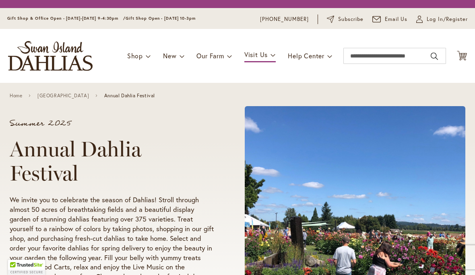 Image resolution: width=475 pixels, height=275 pixels. Describe the element at coordinates (112, 124) in the screenshot. I see `p: Summer 2025` at that location.